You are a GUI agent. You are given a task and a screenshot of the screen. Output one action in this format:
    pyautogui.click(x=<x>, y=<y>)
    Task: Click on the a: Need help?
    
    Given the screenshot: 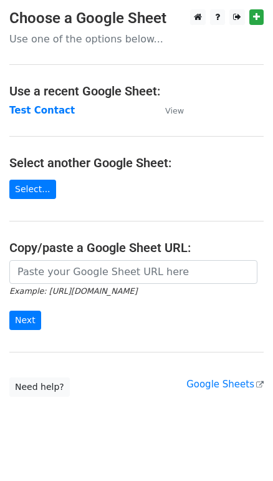 What is the action you would take?
    pyautogui.click(x=39, y=387)
    